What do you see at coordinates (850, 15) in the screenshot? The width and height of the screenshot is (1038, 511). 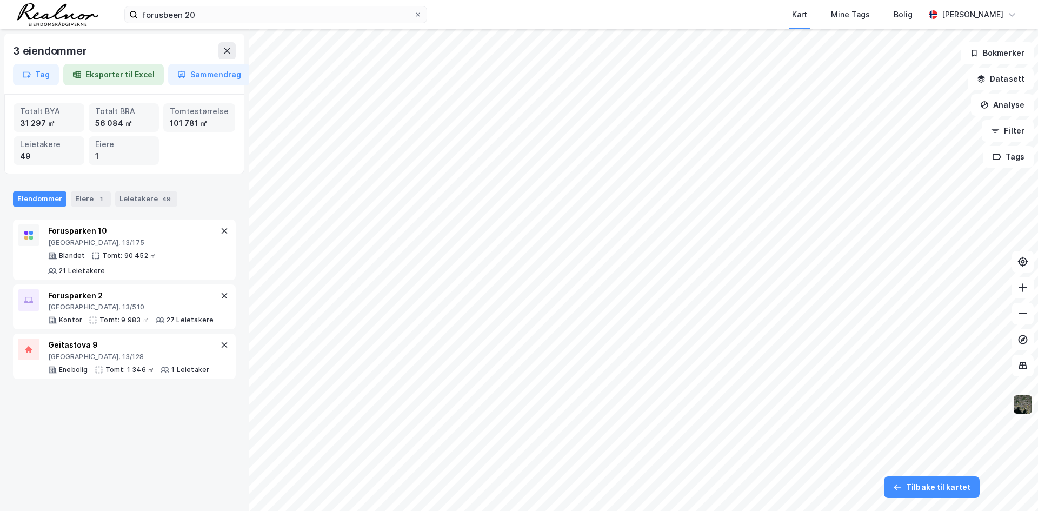 I see `div: Mine Tags` at bounding box center [850, 15].